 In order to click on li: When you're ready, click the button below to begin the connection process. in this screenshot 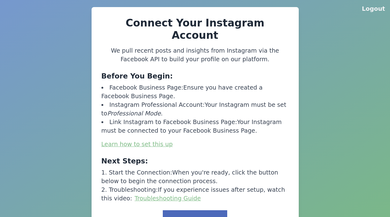, I will do `click(195, 177)`.